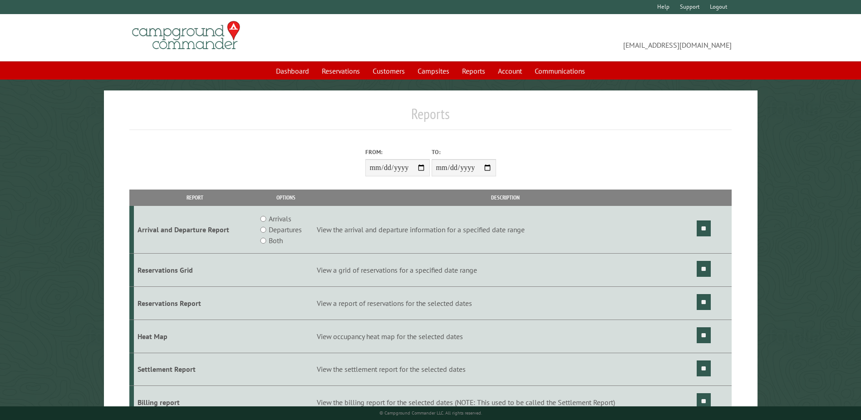 This screenshot has width=861, height=420. What do you see at coordinates (505, 270) in the screenshot?
I see `td: View a grid of reservations for a specified date range` at bounding box center [505, 270].